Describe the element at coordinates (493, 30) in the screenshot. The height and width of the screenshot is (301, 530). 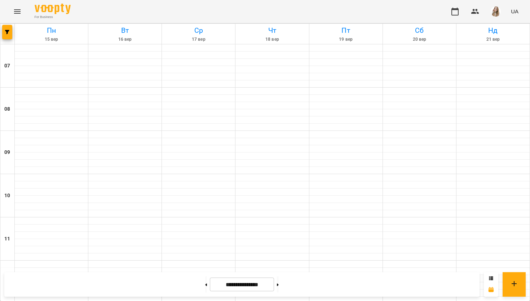
I see `h6: Нд` at that location.